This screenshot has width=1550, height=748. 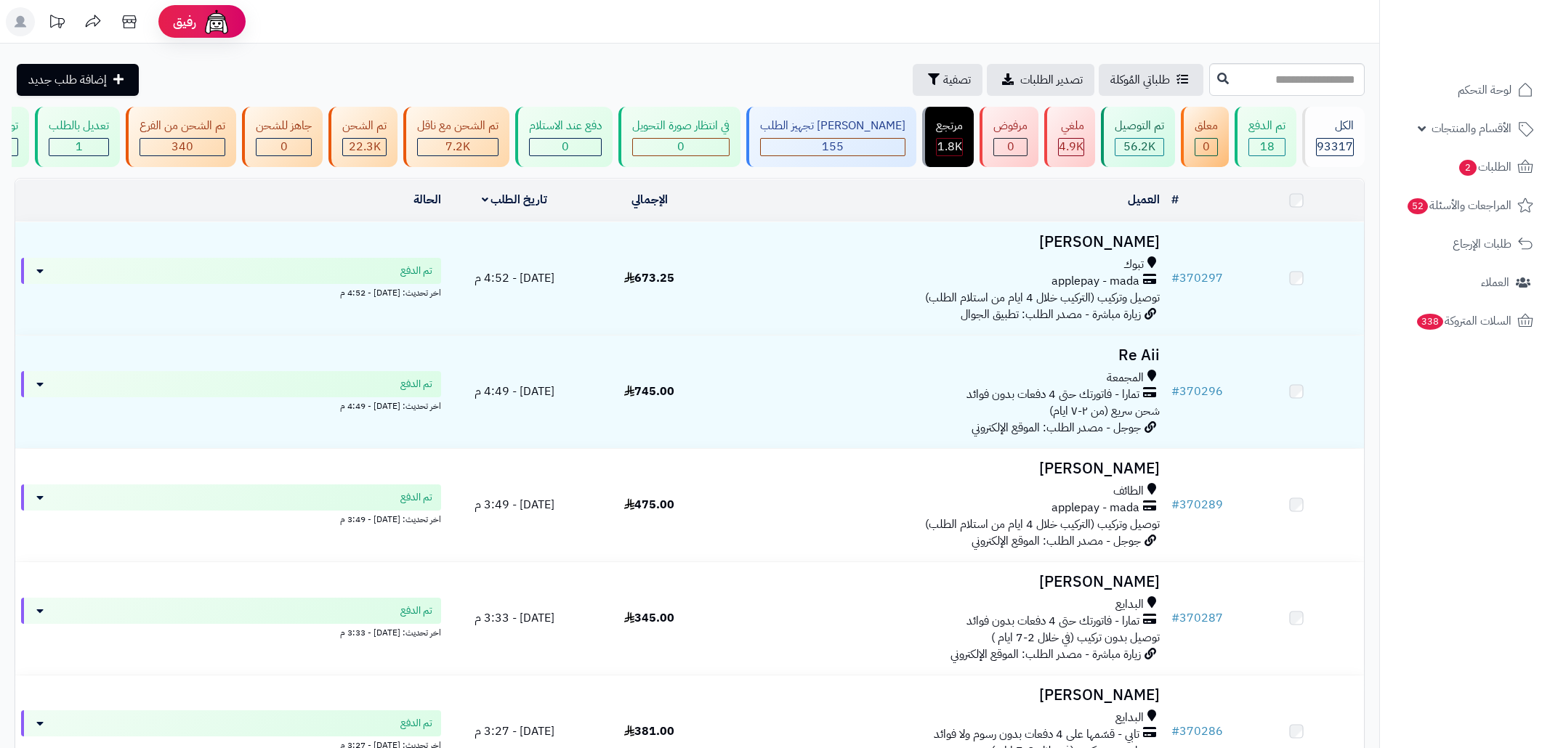 What do you see at coordinates (1205, 137) in the screenshot?
I see `a: معلق 0` at bounding box center [1205, 137].